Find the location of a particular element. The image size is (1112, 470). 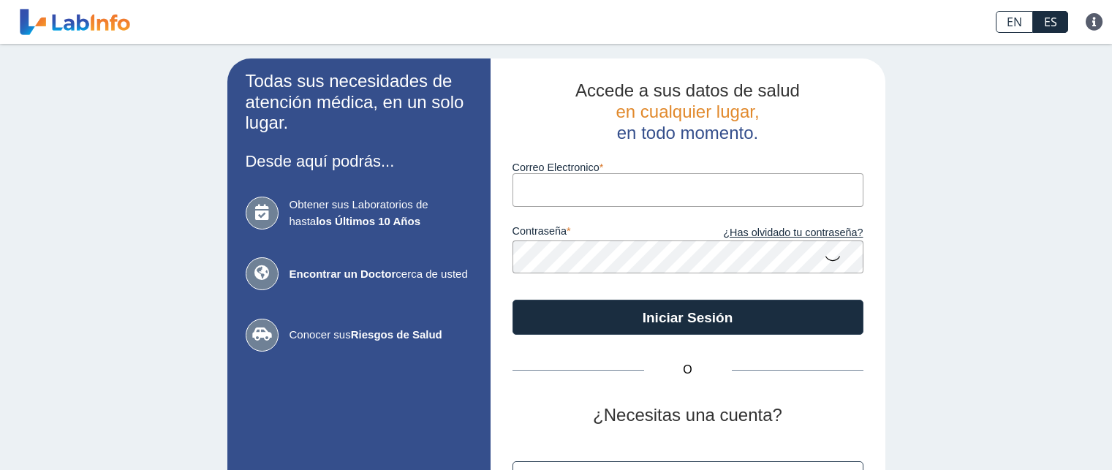

a: ¿Has olvidado tu contraseña? is located at coordinates (776, 233).